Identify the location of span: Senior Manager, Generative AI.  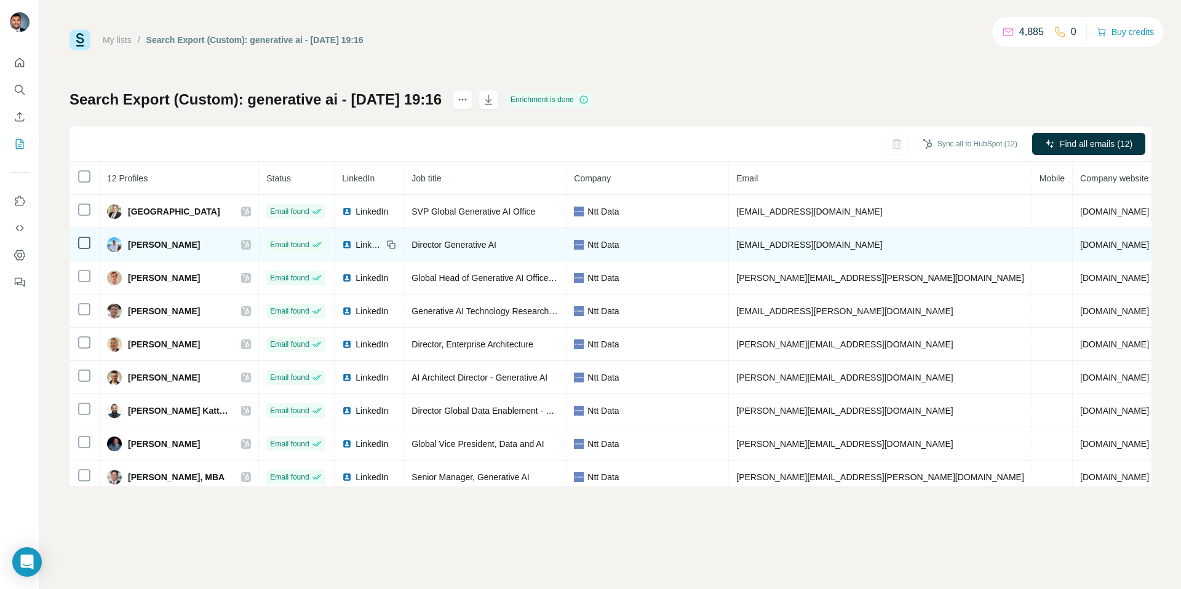
(470, 477).